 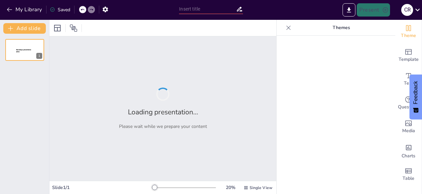 What do you see at coordinates (409, 131) in the screenshot?
I see `span: Media` at bounding box center [409, 131].